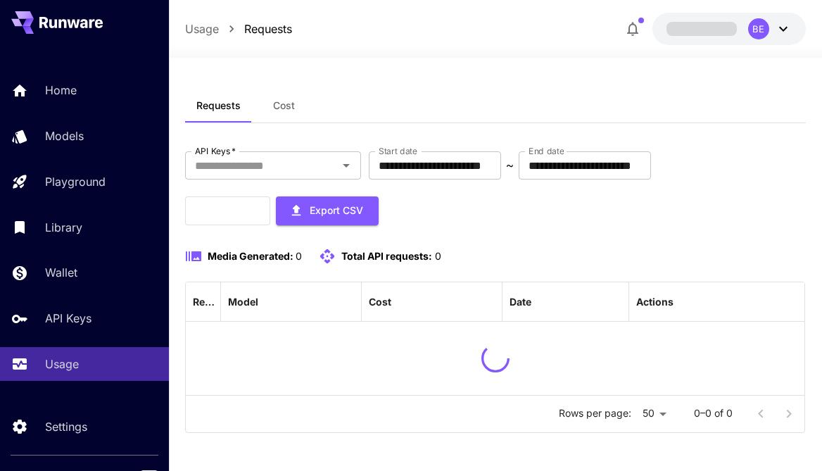 The image size is (822, 471). What do you see at coordinates (61, 272) in the screenshot?
I see `p: Wallet` at bounding box center [61, 272].